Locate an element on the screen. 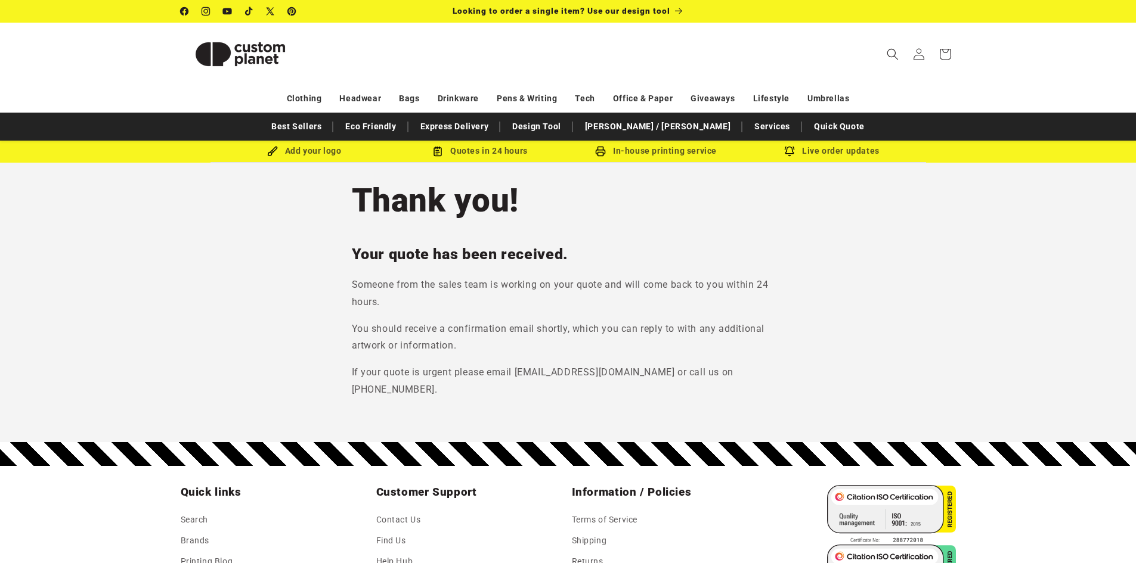  div: Quotes in 24 hours is located at coordinates (480, 151).